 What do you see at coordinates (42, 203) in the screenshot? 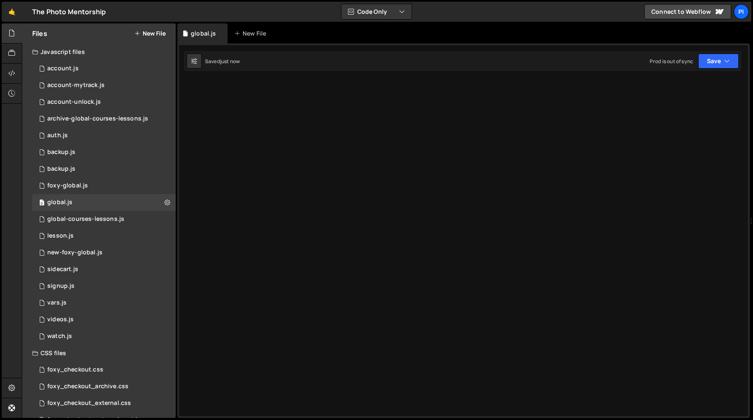
I see `span: 0` at bounding box center [42, 203].